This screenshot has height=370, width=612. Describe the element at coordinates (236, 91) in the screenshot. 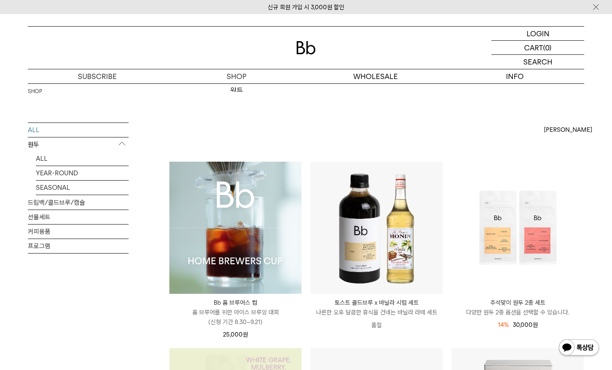

I see `a: 원두` at that location.